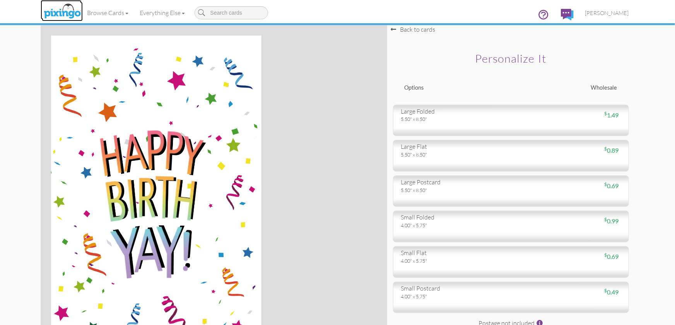  Describe the element at coordinates (162, 13) in the screenshot. I see `a: Everything Else` at that location.